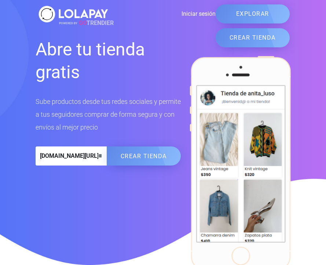  Describe the element at coordinates (73, 14) in the screenshot. I see `img: logo_white.svg` at that location.